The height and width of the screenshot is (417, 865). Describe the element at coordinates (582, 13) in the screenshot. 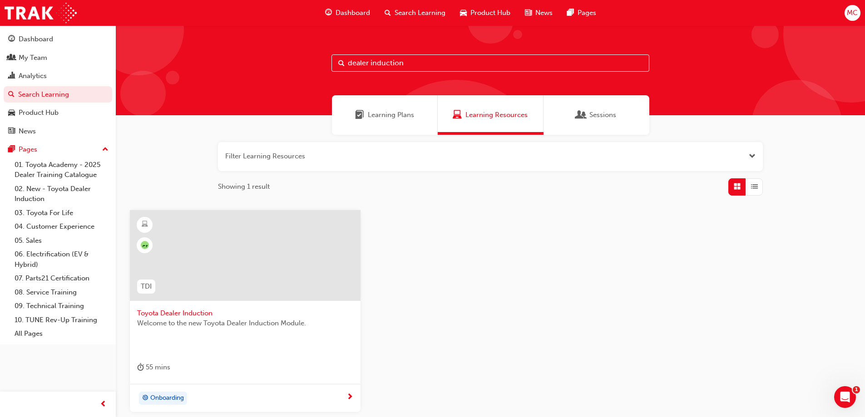

I see `a: pages-iconPages` at that location.